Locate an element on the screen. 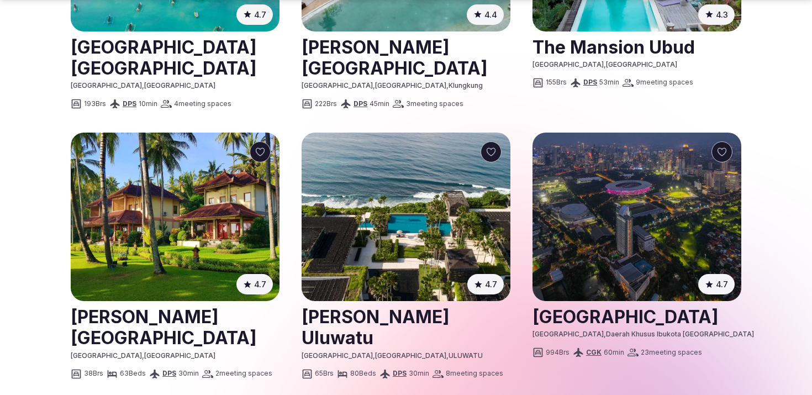  span: 222 Brs is located at coordinates (326, 104).